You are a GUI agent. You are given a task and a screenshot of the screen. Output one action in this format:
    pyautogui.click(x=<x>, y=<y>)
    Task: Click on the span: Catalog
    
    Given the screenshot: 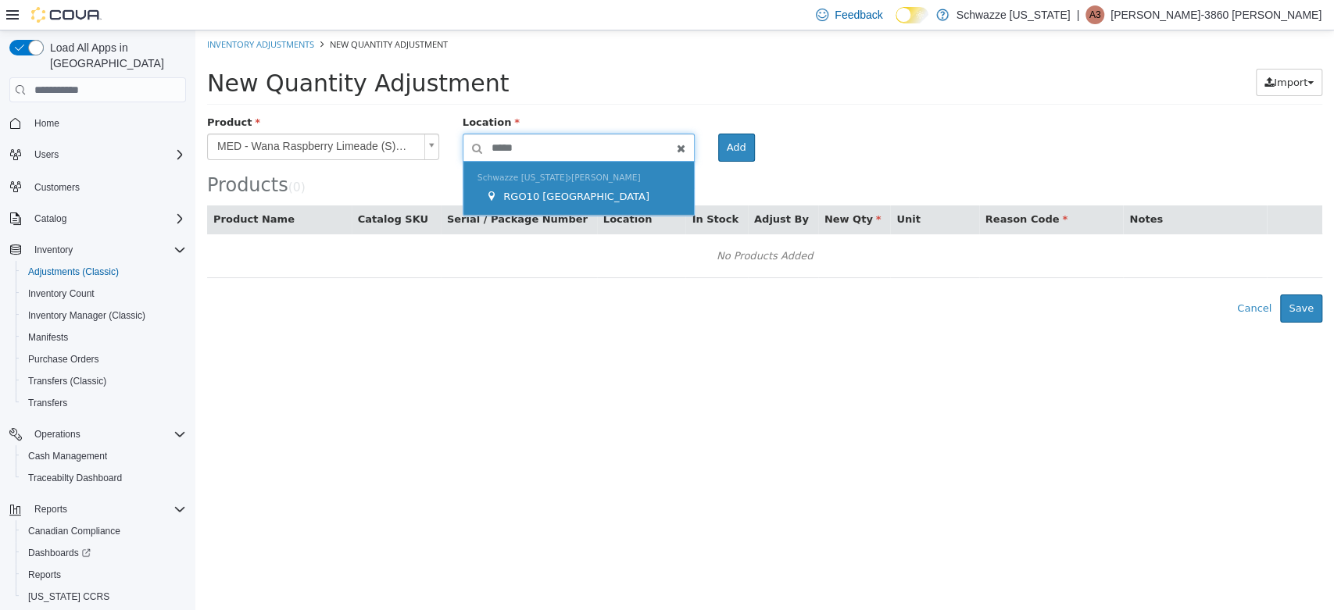 What is the action you would take?
    pyautogui.click(x=107, y=219)
    